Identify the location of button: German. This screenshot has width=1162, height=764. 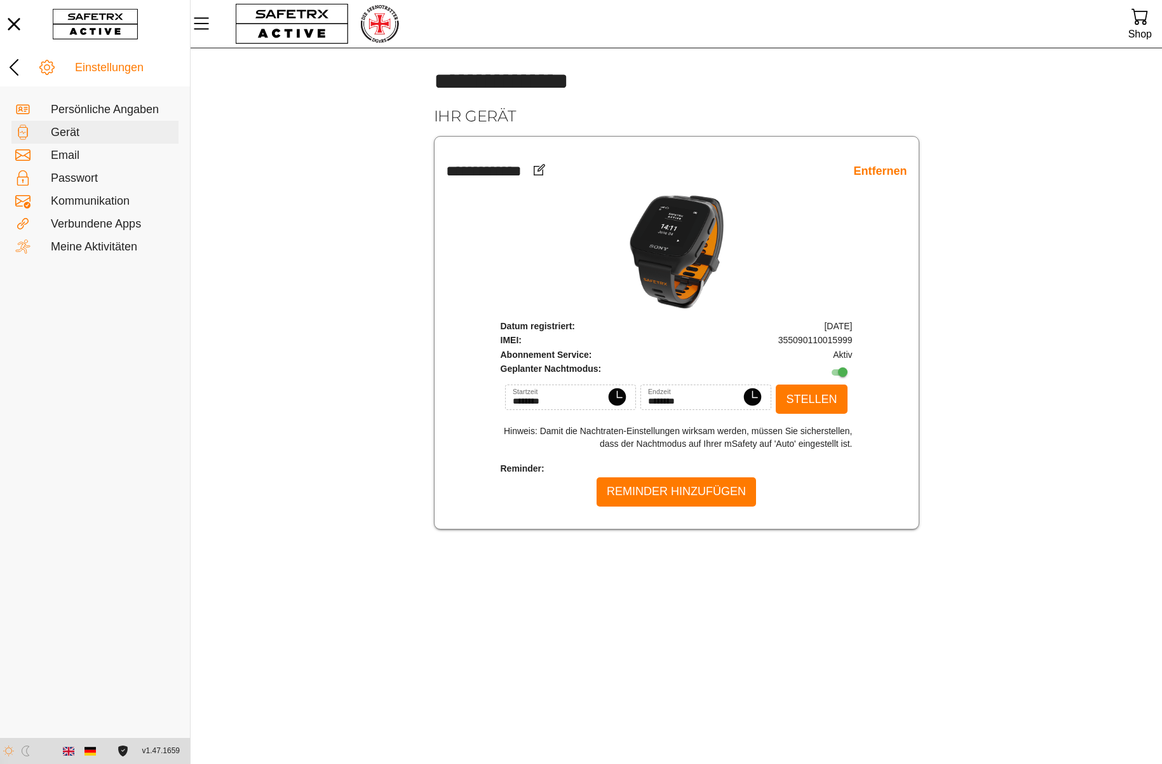
(90, 751).